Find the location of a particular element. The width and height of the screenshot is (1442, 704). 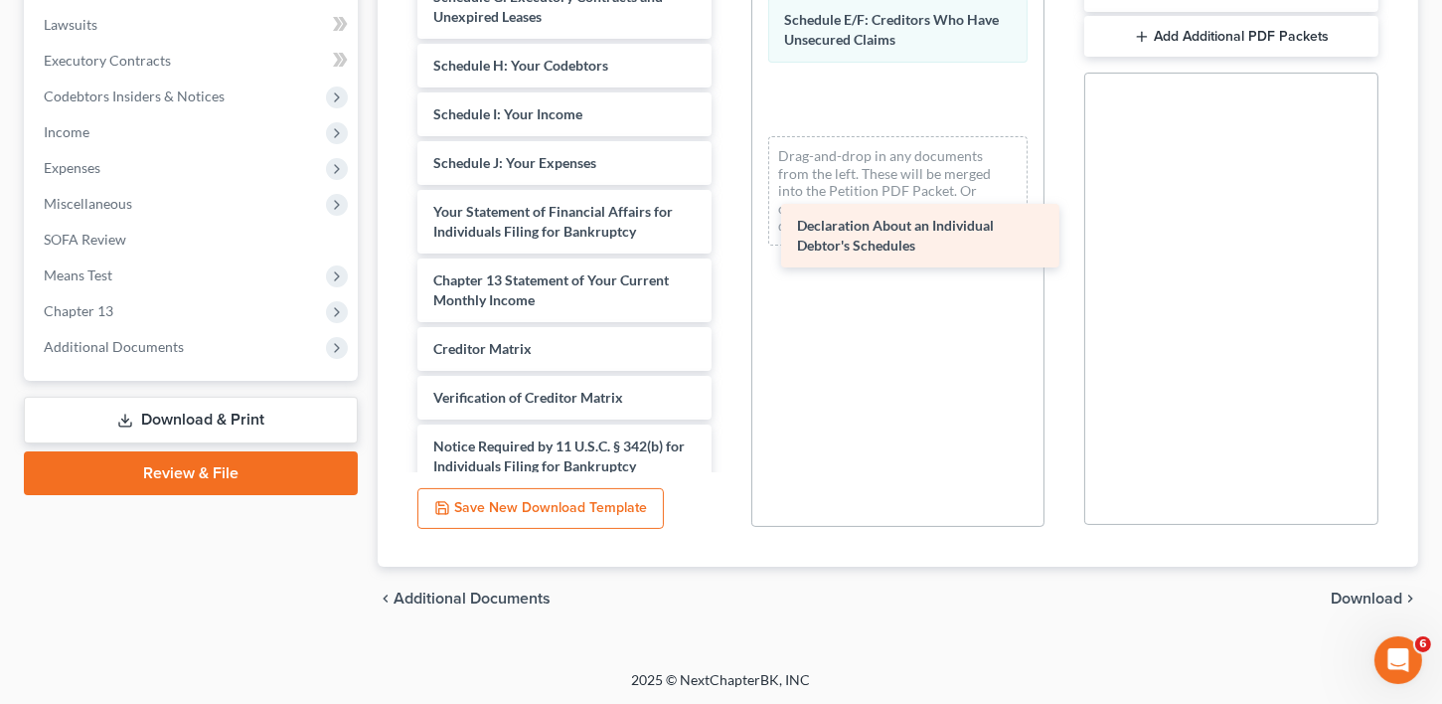

span: Expenses is located at coordinates (72, 167).